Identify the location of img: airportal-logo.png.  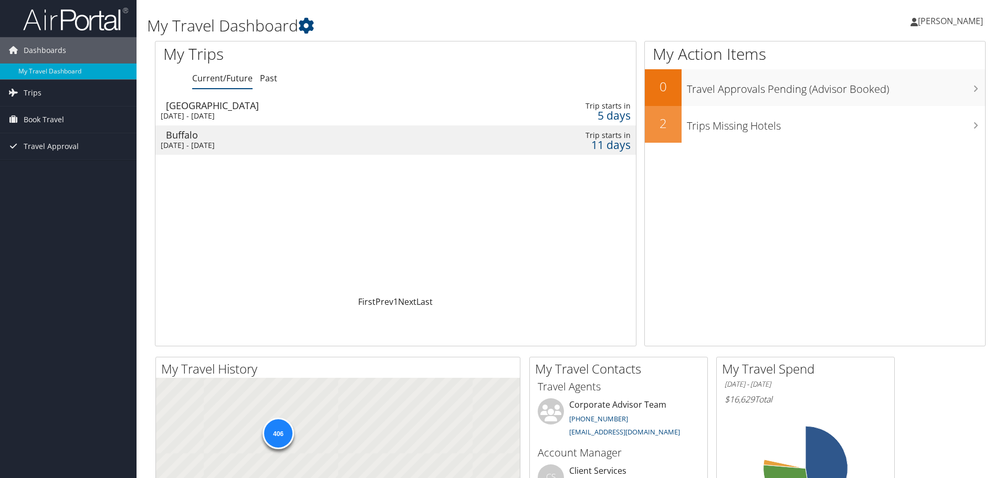
(76, 19).